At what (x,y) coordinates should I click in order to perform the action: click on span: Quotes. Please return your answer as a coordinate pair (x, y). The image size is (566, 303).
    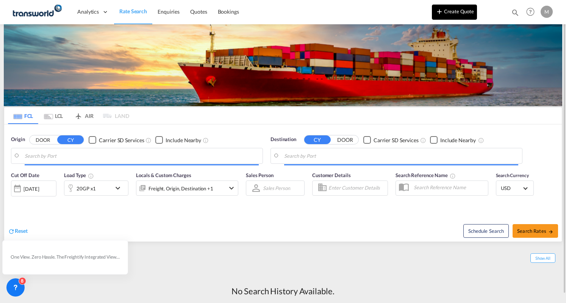
    Looking at the image, I should click on (199, 11).